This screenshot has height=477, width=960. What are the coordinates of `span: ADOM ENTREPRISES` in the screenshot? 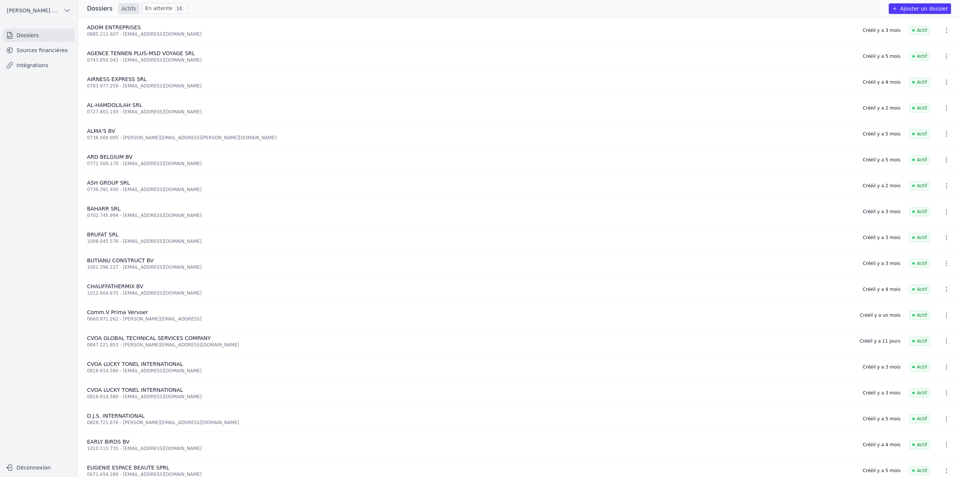 It's located at (114, 27).